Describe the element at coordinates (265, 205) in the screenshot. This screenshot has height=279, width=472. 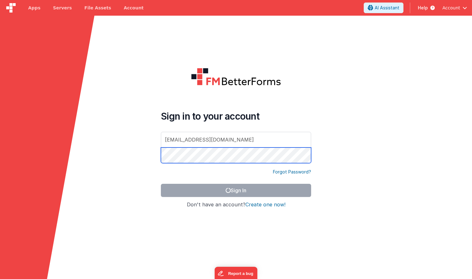
I see `button: Create one now!` at that location.